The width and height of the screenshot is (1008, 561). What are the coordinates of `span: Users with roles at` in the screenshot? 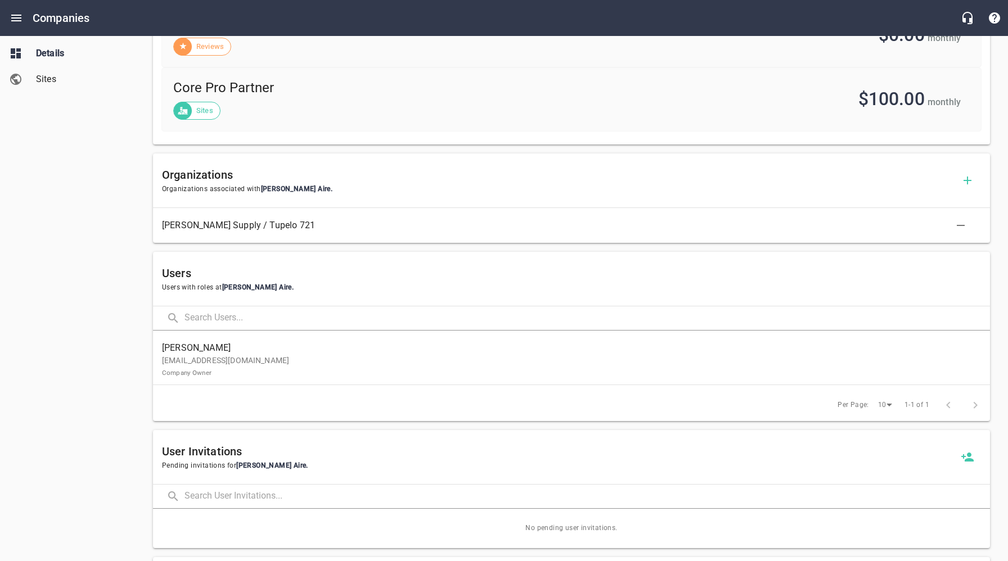 It's located at (571, 288).